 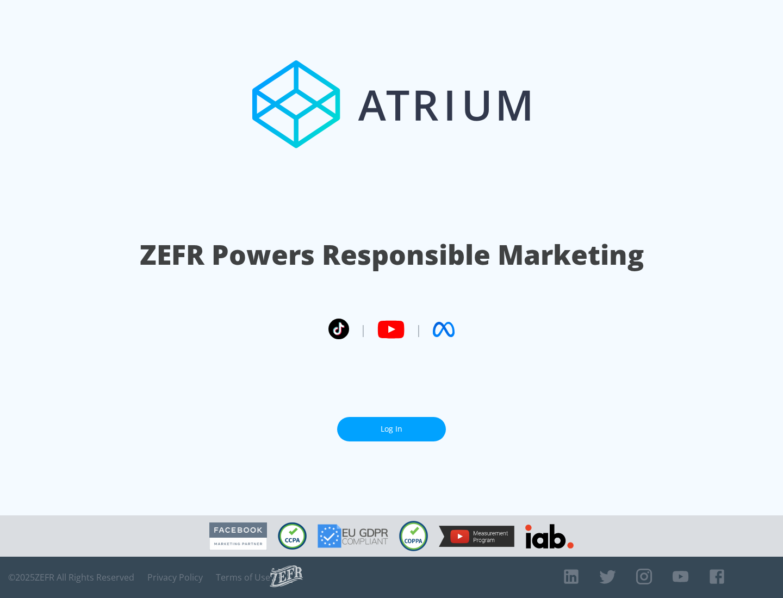 What do you see at coordinates (353, 536) in the screenshot?
I see `img: GDPR Compliant` at bounding box center [353, 536].